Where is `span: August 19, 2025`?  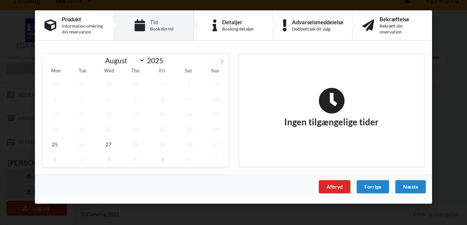 span: August 19, 2025 is located at coordinates (82, 129).